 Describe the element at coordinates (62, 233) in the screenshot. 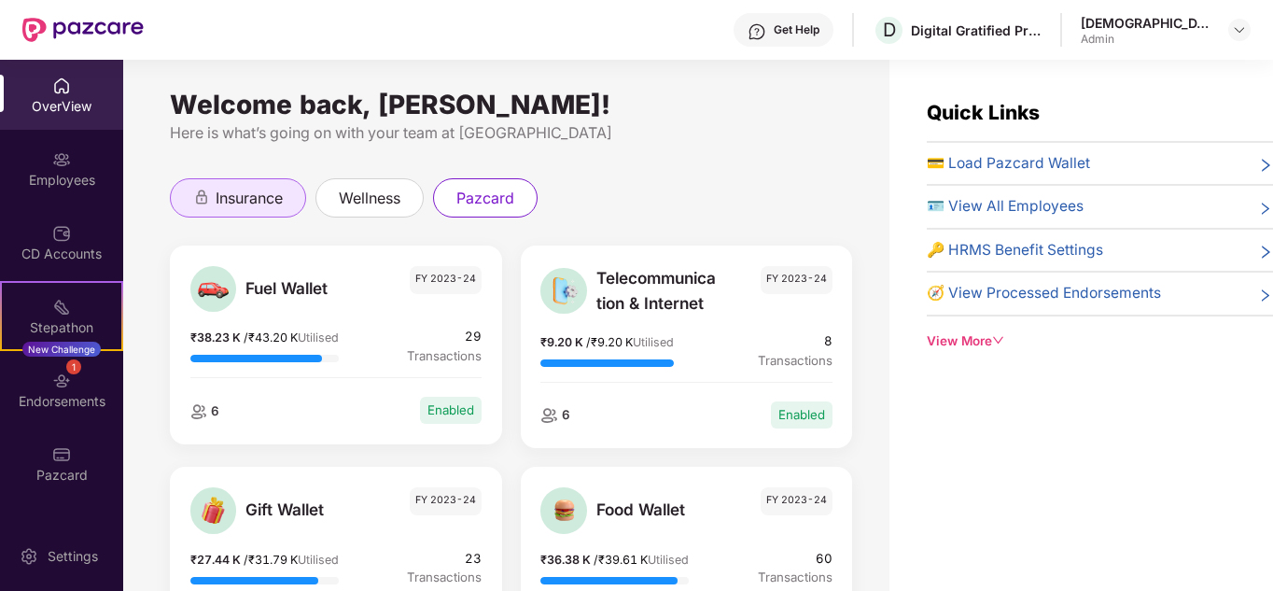

I see `img: svg+xml;base64,PHN2ZyBpZD0iQ0RfQWNjb3VudHMiIGRhdGEtbmFtZT0iQ0QgQWNjb3VudHMiIHhtbG5zPSJodHRwOi8vd3...` at that location.